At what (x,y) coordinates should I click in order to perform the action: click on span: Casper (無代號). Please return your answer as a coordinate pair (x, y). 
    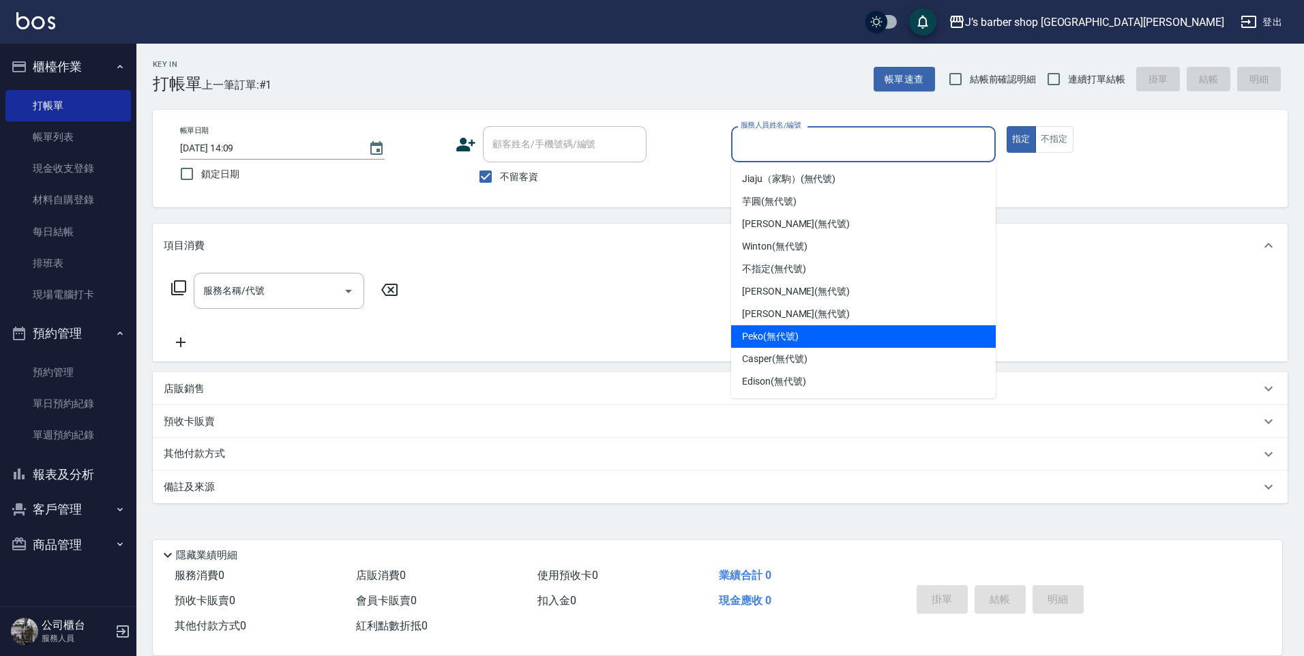
    Looking at the image, I should click on (774, 359).